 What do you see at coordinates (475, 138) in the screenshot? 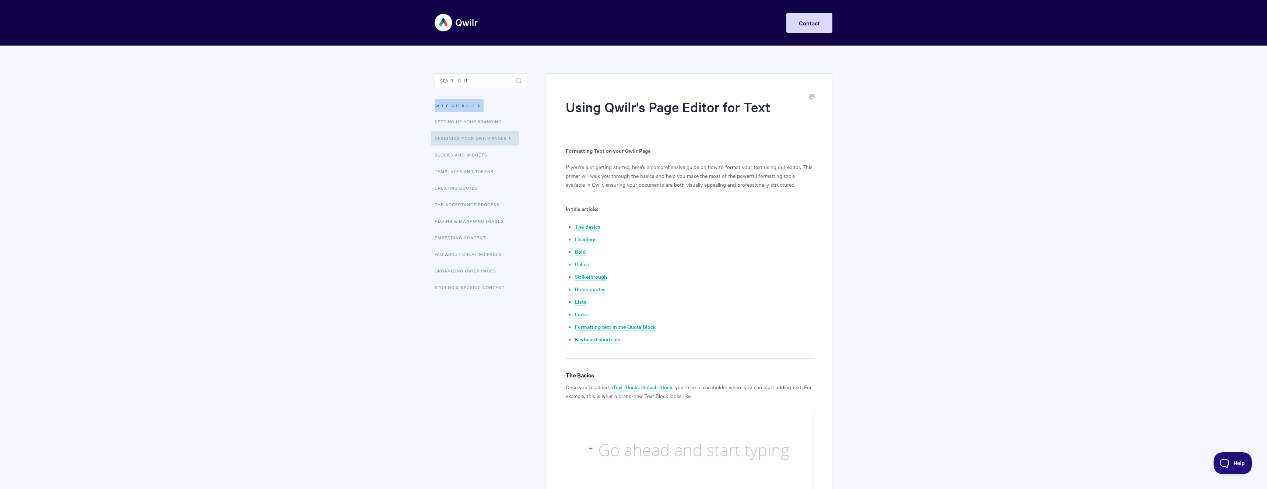
I see `a: Designing Your Qwilr Pages` at bounding box center [475, 138].